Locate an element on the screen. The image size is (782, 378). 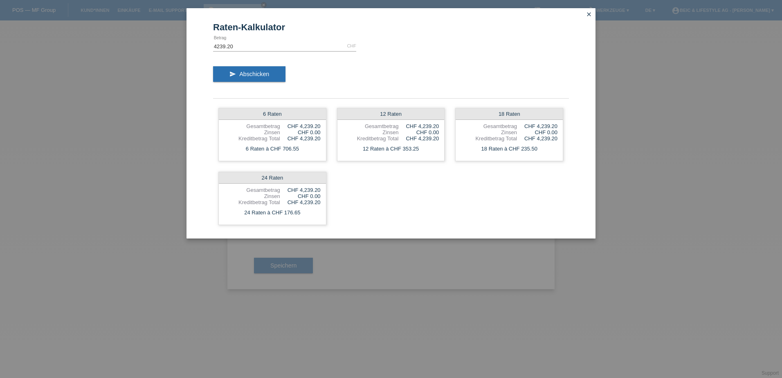
span: Abschicken is located at coordinates (254, 74).